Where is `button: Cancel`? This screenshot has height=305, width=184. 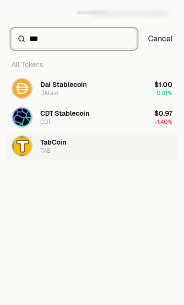
button: Cancel is located at coordinates (160, 39).